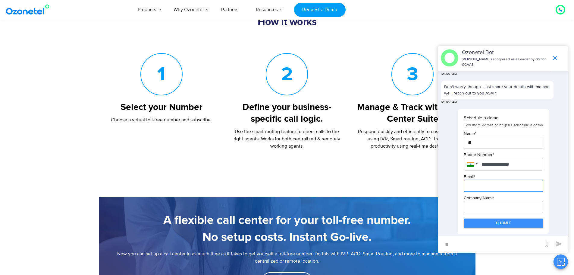  What do you see at coordinates (320, 10) in the screenshot?
I see `a: Request a Demo` at bounding box center [320, 10].